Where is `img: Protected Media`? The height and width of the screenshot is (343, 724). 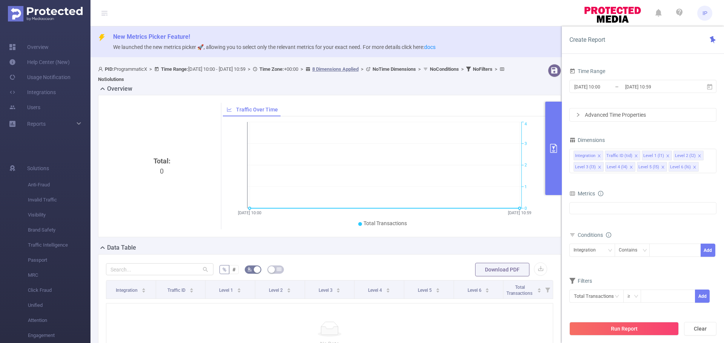
img: Protected Media is located at coordinates (45, 14).